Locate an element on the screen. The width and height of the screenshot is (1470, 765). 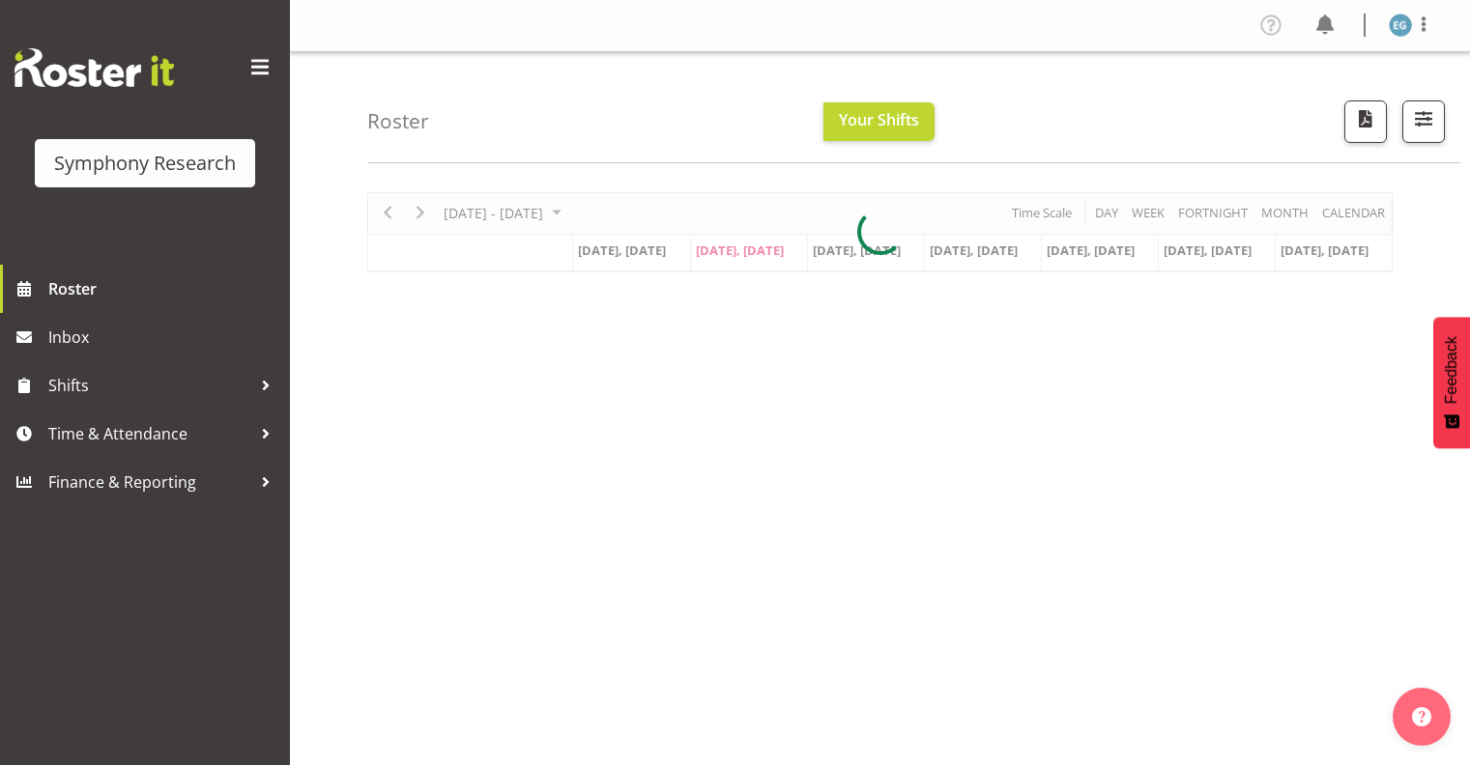
button: Your Shifts is located at coordinates (878, 122).